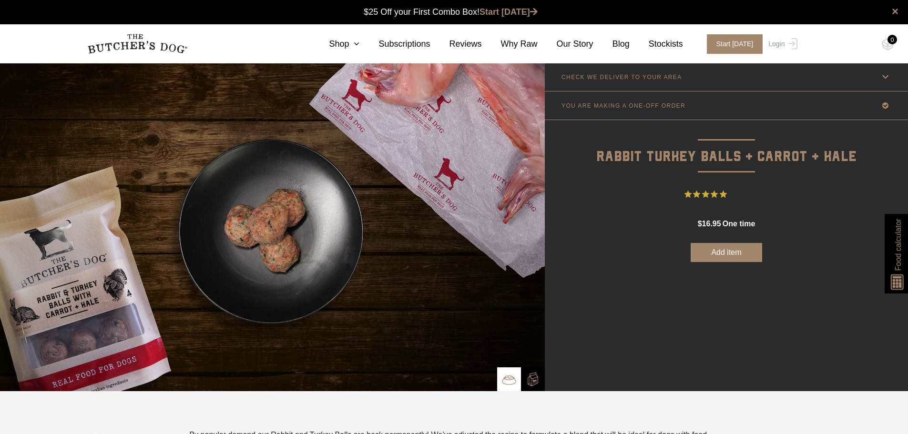  I want to click on button: Add item, so click(726, 253).